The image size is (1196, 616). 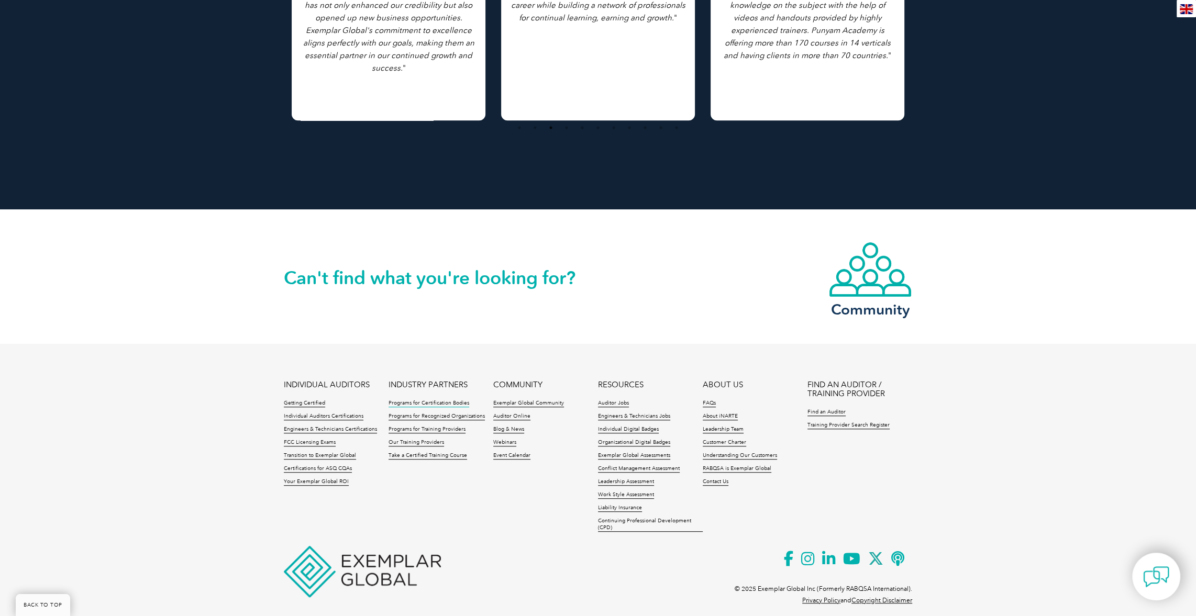 What do you see at coordinates (508, 430) in the screenshot?
I see `a: Blog & News` at bounding box center [508, 430].